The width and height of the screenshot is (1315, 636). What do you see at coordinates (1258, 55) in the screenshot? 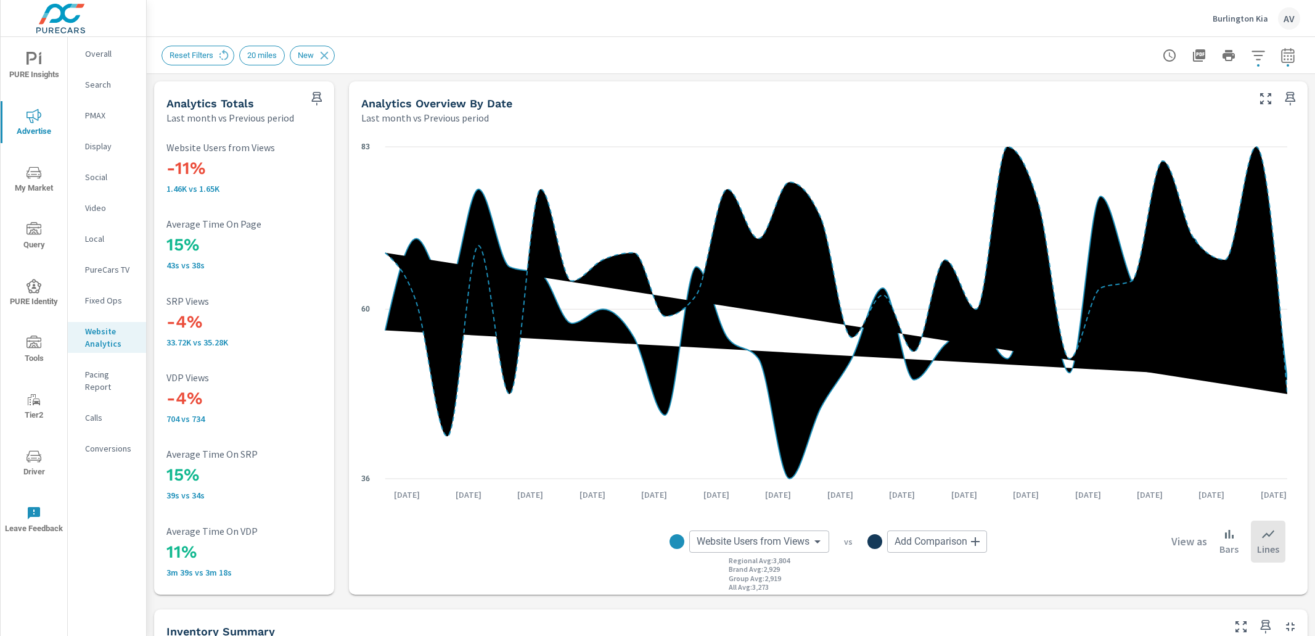
I see `button: Apply Filters` at bounding box center [1258, 55].